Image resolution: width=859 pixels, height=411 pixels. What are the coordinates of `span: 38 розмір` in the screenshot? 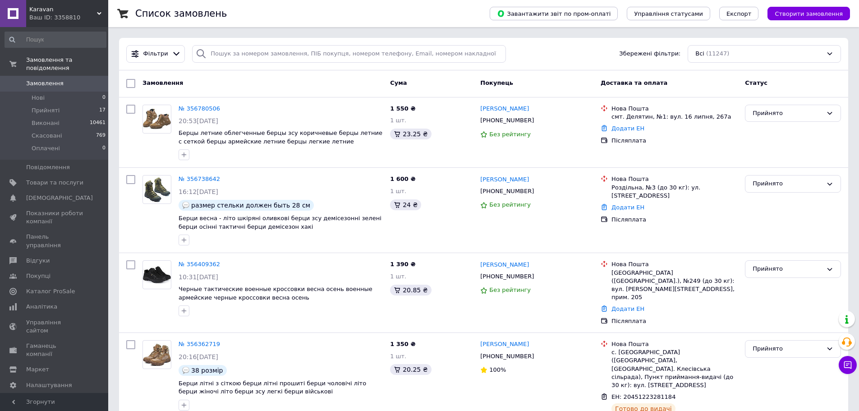 It's located at (207, 370).